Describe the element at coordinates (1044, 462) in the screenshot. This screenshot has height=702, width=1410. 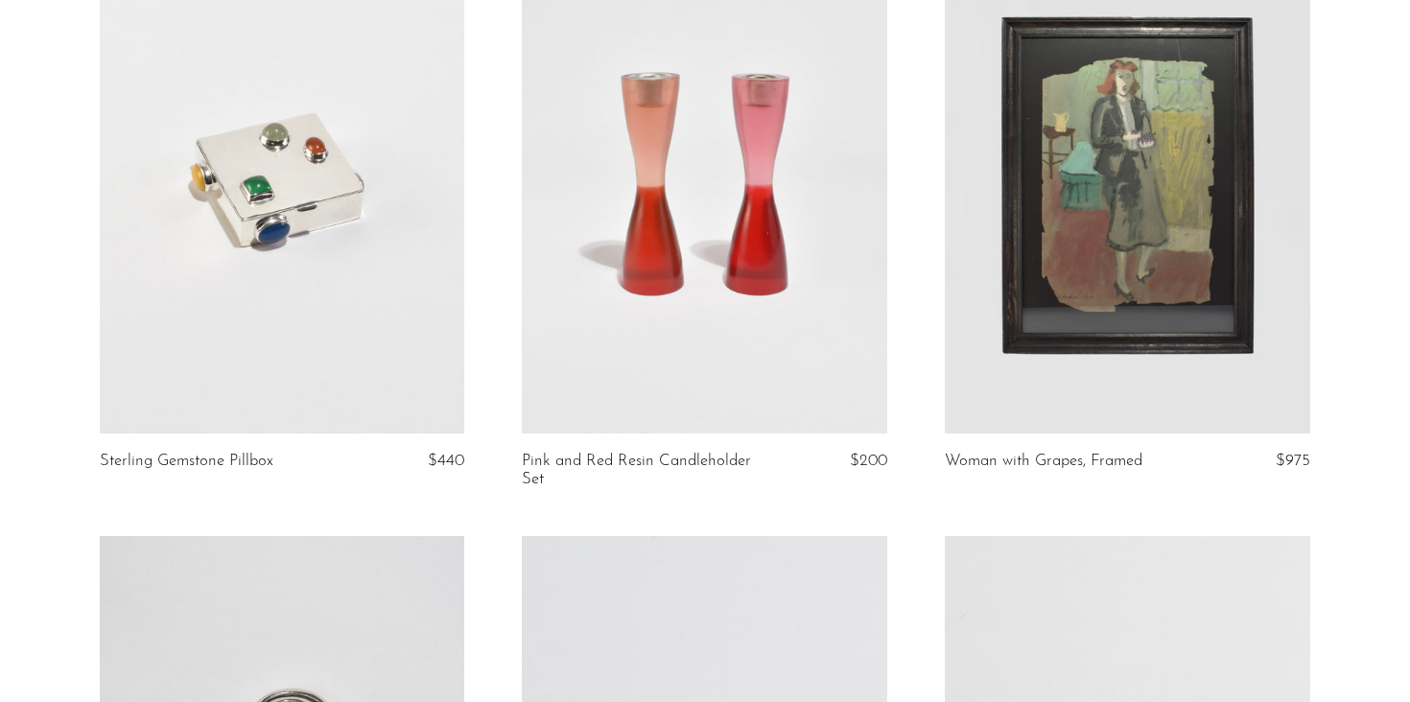
I see `a: Woman with Grapes, Framed` at that location.